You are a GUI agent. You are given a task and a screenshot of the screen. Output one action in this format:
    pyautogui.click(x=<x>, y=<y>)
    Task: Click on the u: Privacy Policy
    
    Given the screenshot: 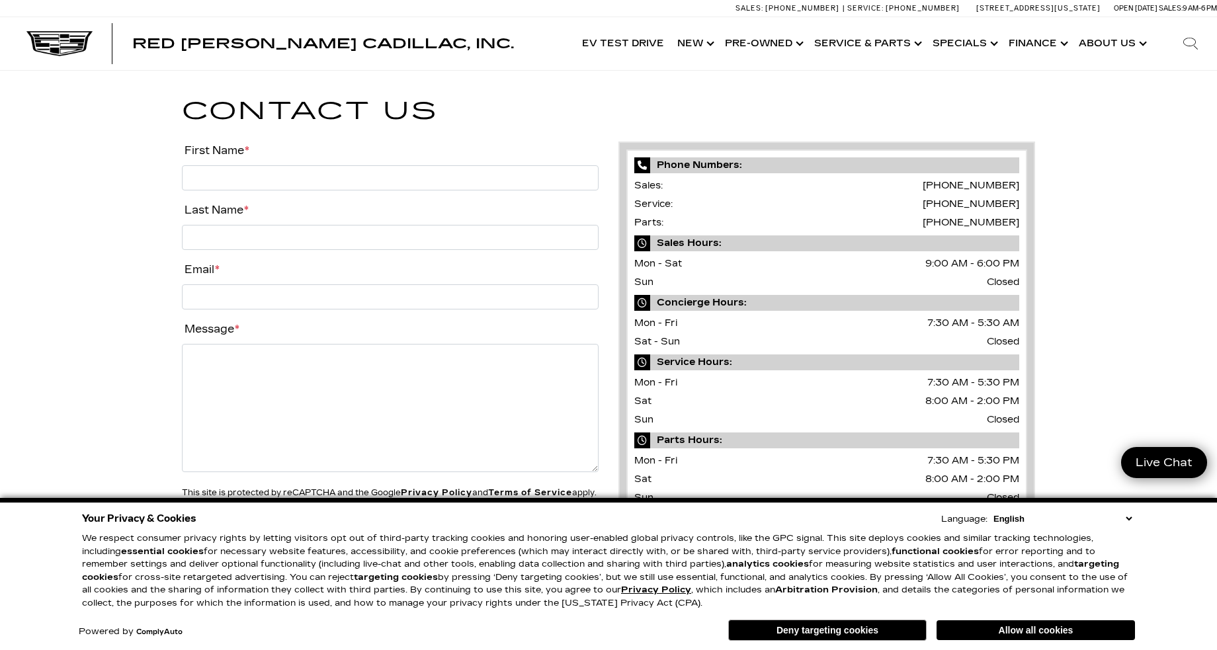 What is the action you would take?
    pyautogui.click(x=656, y=590)
    